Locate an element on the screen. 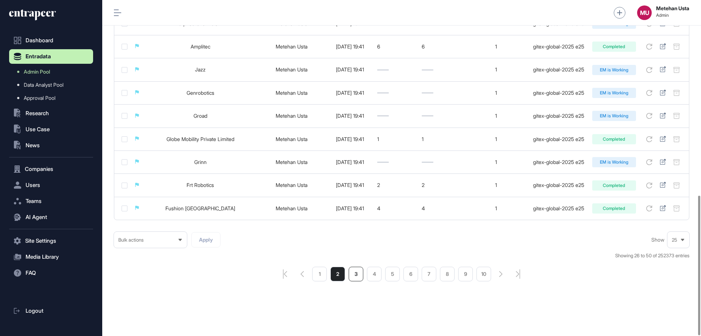 The height and width of the screenshot is (336, 701). button: MU is located at coordinates (644, 13).